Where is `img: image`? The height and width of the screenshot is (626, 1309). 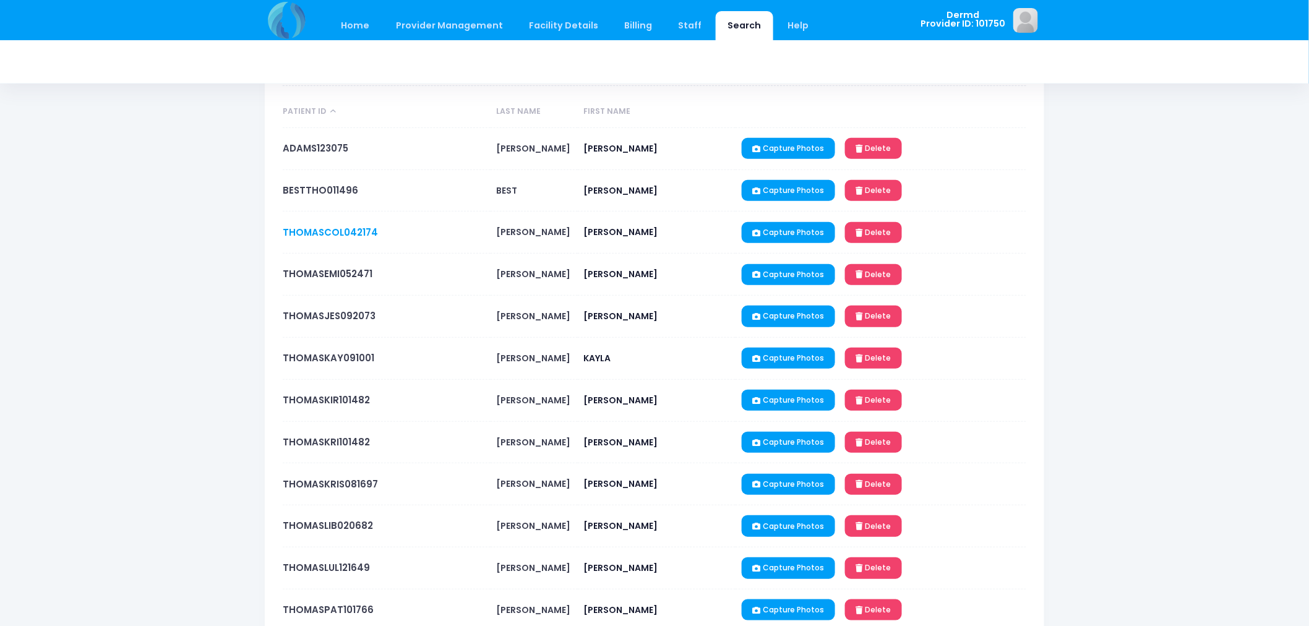 img: image is located at coordinates (1026, 20).